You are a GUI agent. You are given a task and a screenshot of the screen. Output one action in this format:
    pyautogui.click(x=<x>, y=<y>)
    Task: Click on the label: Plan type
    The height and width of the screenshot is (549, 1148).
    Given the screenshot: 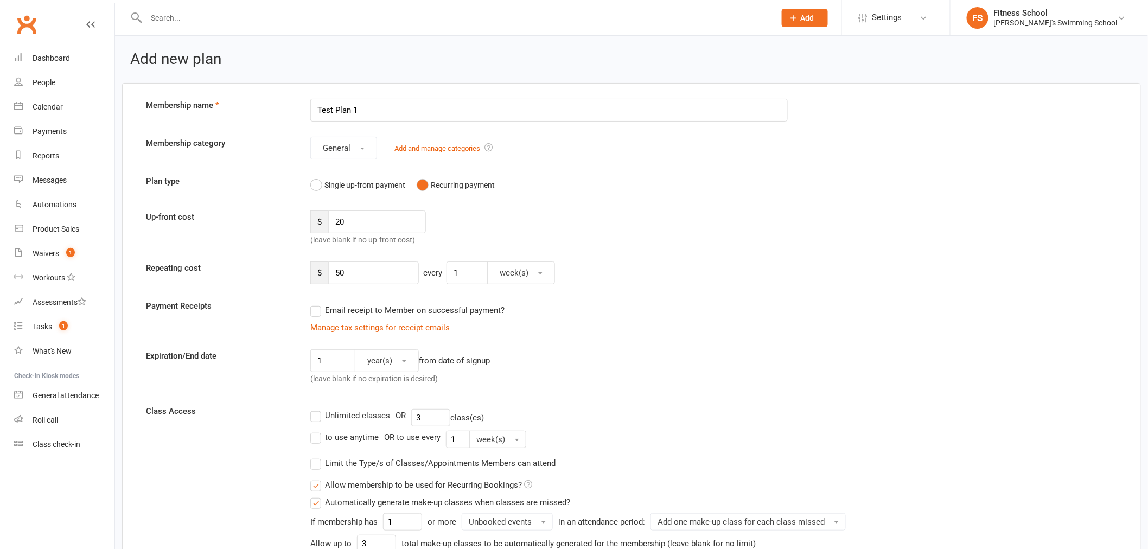 What is the action you would take?
    pyautogui.click(x=220, y=181)
    